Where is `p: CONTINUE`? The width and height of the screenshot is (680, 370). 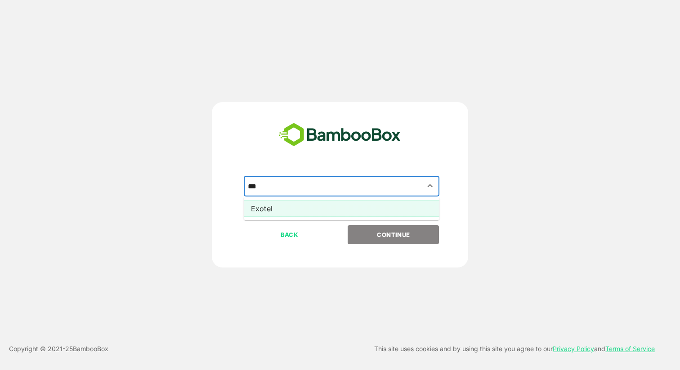
p: CONTINUE is located at coordinates (394, 235).